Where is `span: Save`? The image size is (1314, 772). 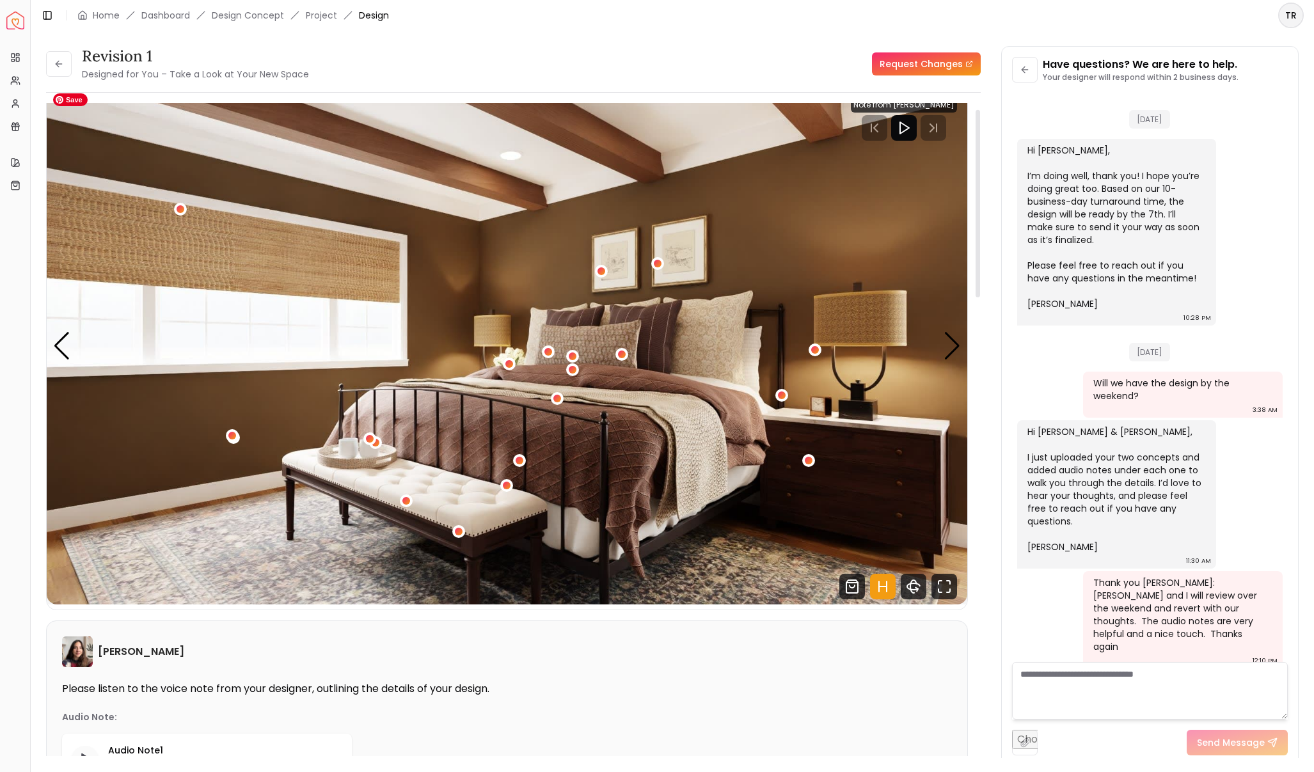 span: Save is located at coordinates (70, 100).